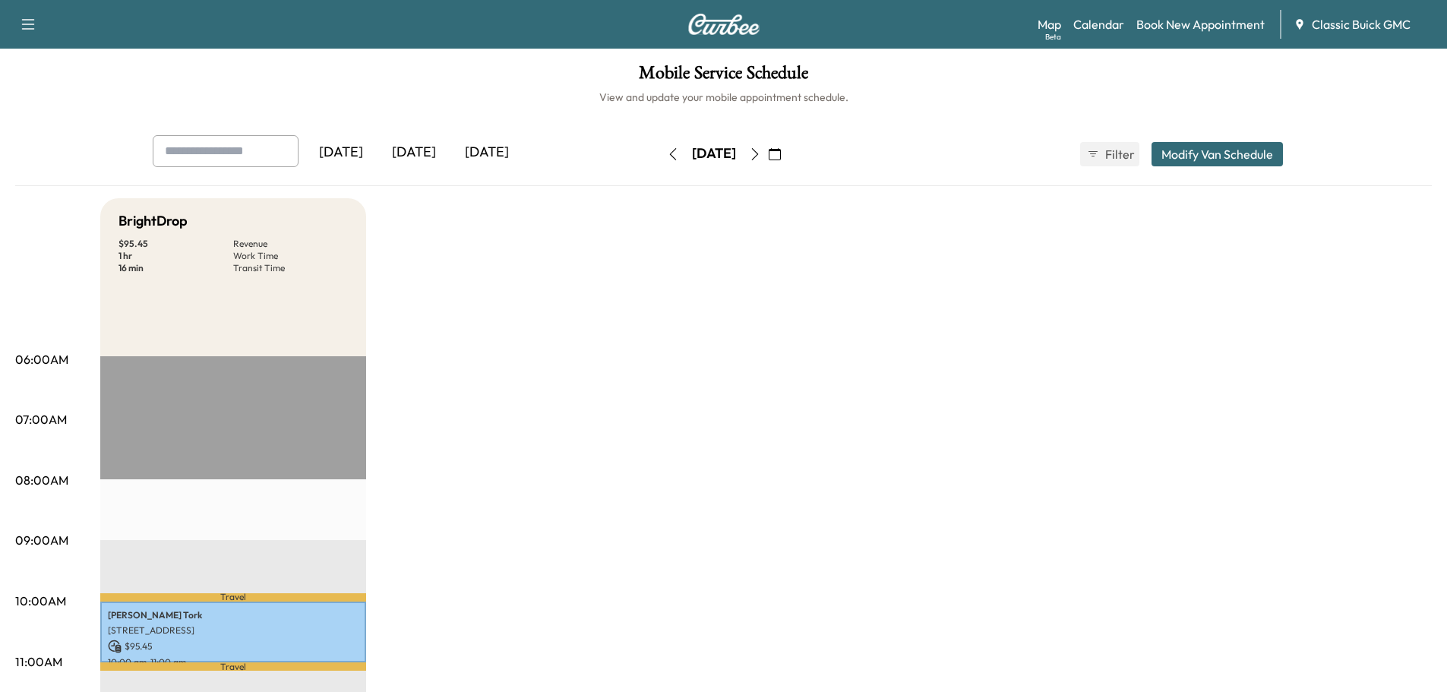  What do you see at coordinates (1109, 154) in the screenshot?
I see `button: Filter` at bounding box center [1109, 154].